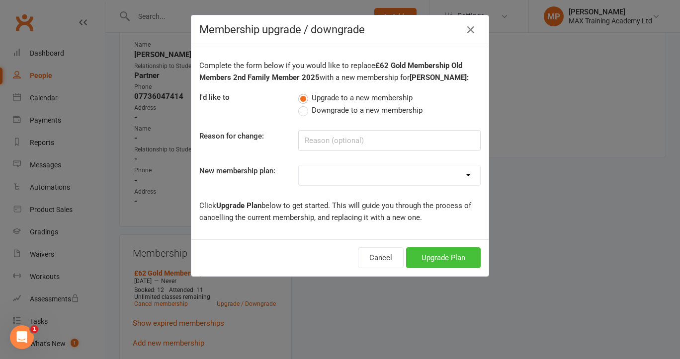 The height and width of the screenshot is (359, 680). I want to click on label: I'd like to, so click(214, 97).